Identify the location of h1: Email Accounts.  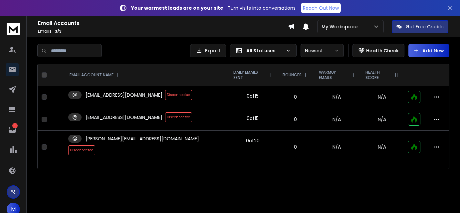
(163, 23).